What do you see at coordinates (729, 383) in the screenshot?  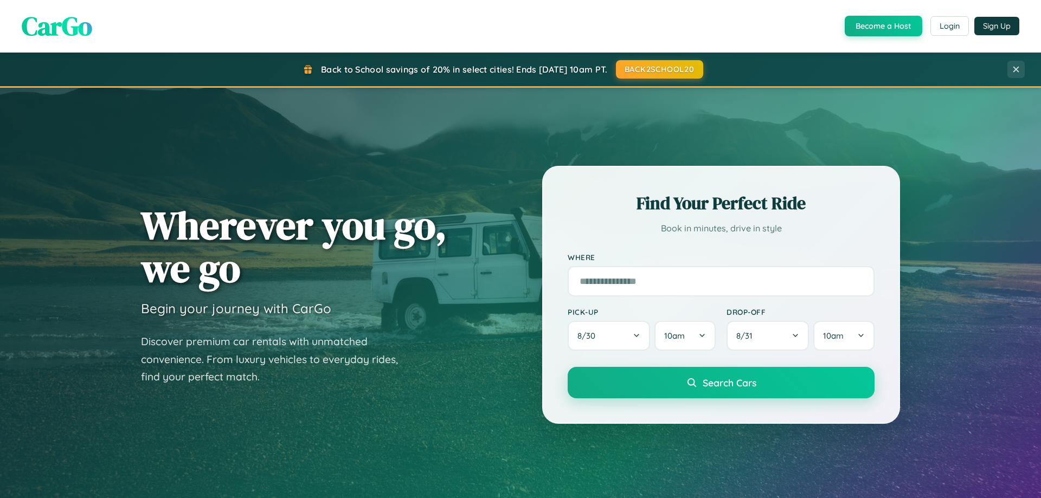 I see `span: Search Cars` at bounding box center [729, 383].